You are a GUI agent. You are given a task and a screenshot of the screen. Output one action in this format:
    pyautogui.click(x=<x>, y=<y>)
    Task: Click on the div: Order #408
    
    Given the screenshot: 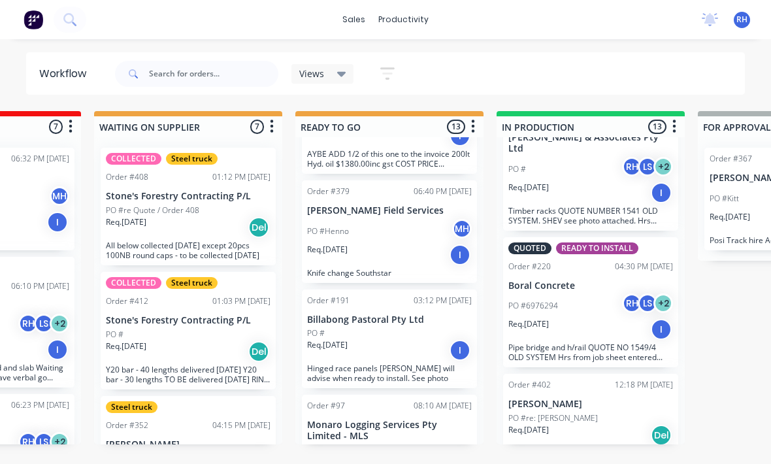 What is the action you would take?
    pyautogui.click(x=127, y=177)
    